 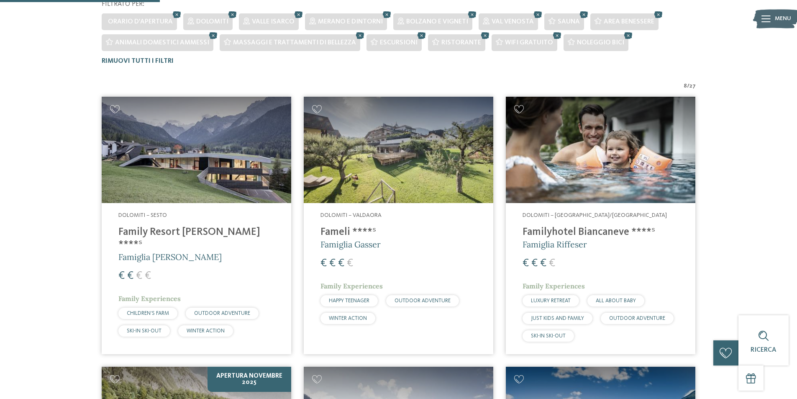 What do you see at coordinates (629, 22) in the screenshot?
I see `span: Area benessere` at bounding box center [629, 22].